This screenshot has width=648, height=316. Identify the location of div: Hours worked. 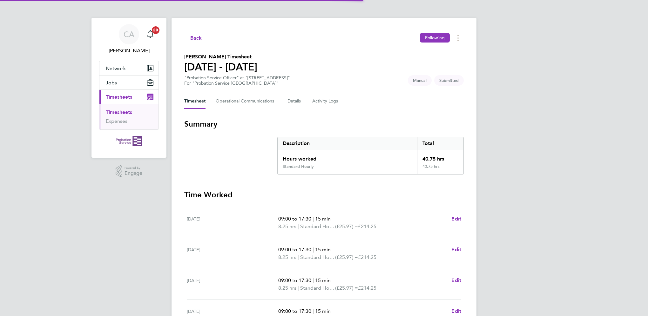
(347, 157).